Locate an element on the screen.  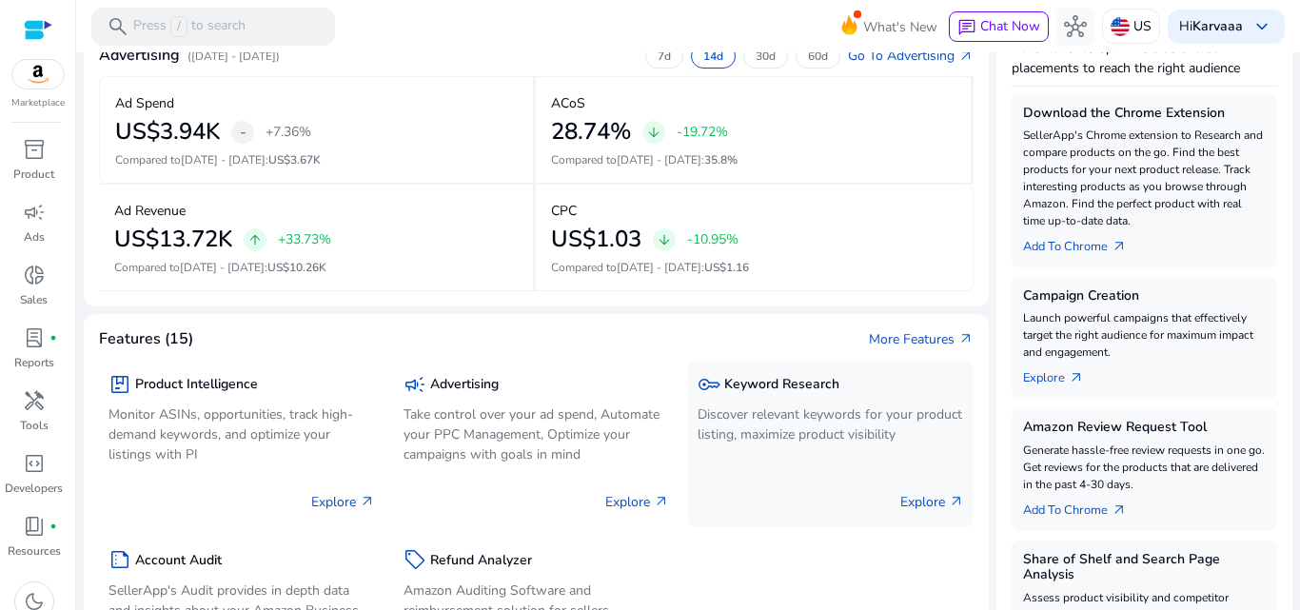
b: Karvaaa is located at coordinates (1217, 26).